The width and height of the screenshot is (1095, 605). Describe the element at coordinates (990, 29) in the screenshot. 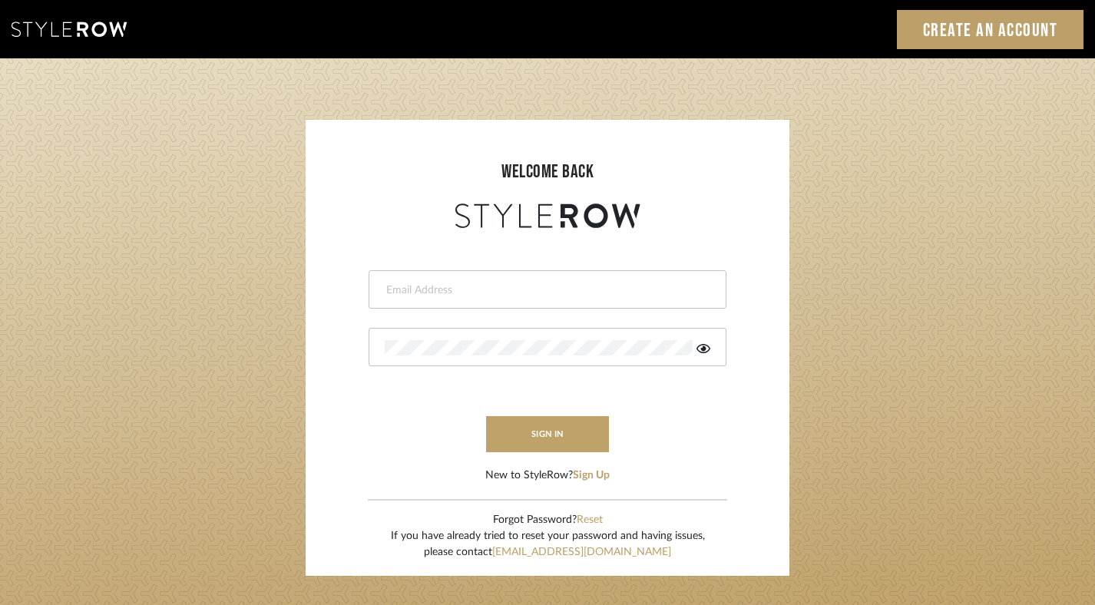

I see `a: Create an Account` at that location.